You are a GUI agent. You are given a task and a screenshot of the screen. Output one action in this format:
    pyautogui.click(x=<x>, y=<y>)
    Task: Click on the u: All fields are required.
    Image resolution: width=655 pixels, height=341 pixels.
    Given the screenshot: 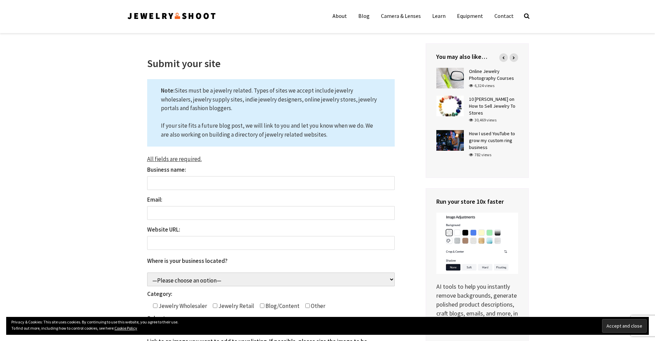 What is the action you would take?
    pyautogui.click(x=174, y=159)
    